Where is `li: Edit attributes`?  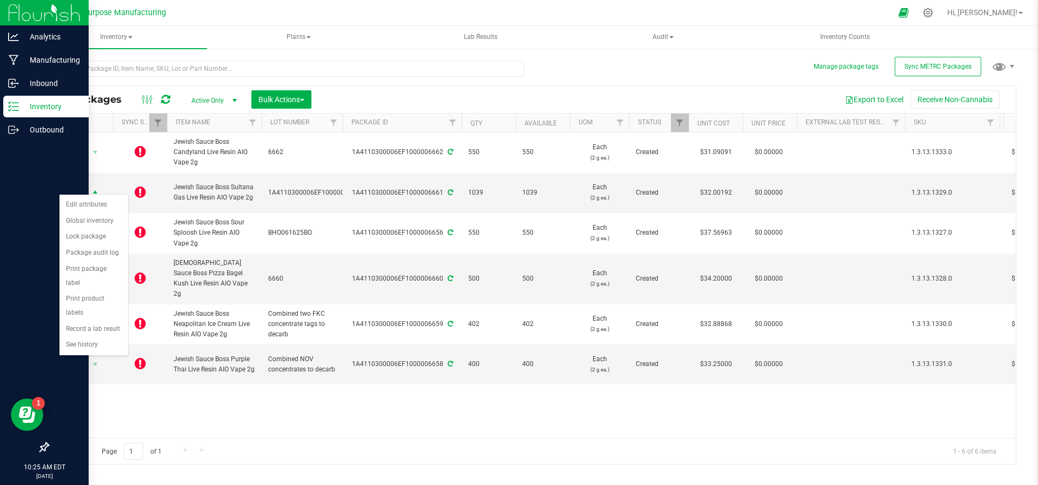
li: Edit attributes is located at coordinates (94, 205).